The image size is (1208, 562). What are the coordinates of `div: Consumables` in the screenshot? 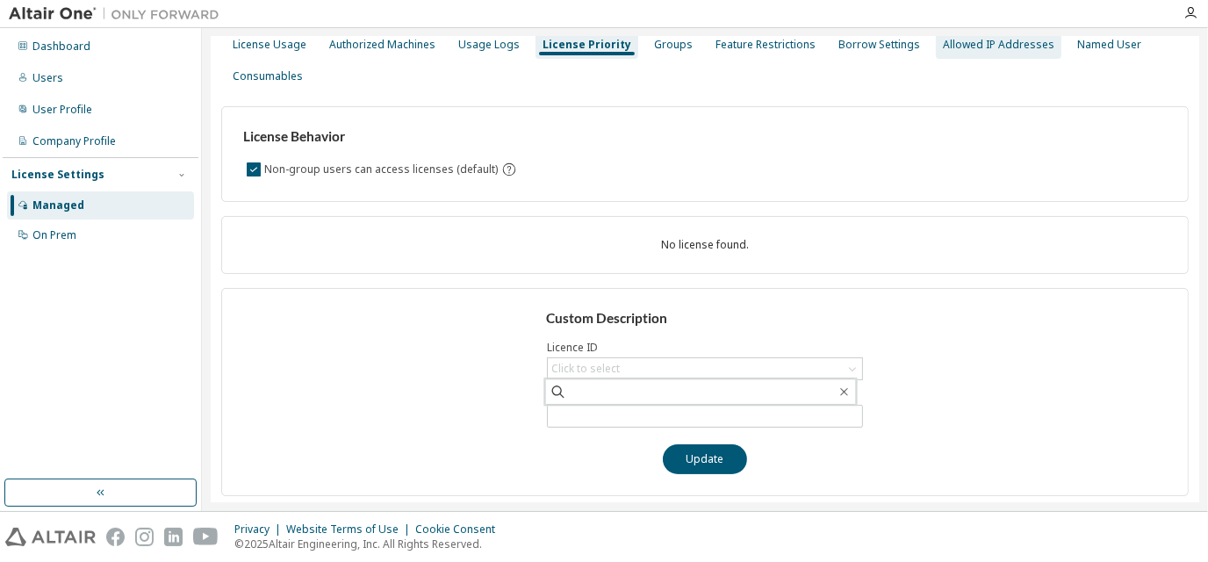 It's located at (268, 76).